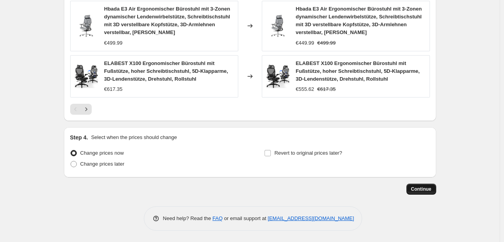 The width and height of the screenshot is (504, 242). Describe the element at coordinates (81, 109) in the screenshot. I see `nav: Pagination` at that location.